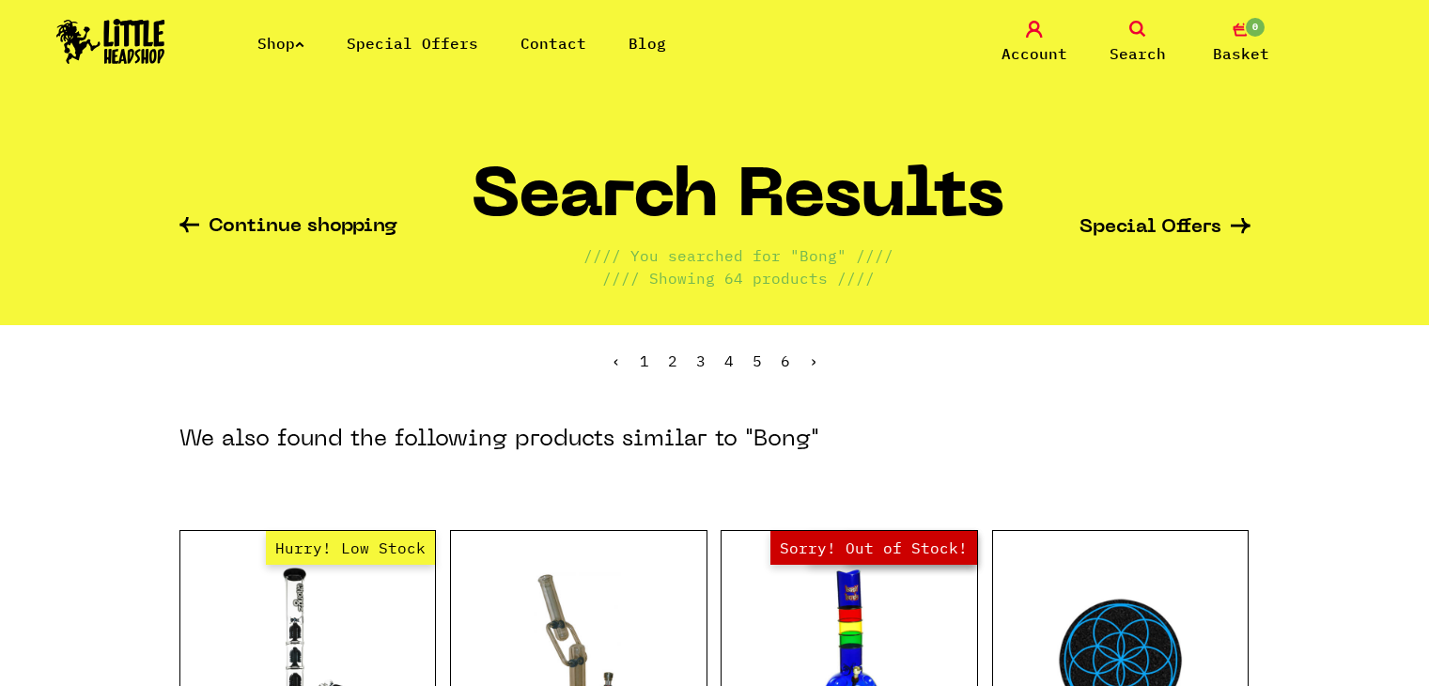 The image size is (1429, 686). Describe the element at coordinates (874, 548) in the screenshot. I see `span: Sorry! Out of Stock!` at that location.